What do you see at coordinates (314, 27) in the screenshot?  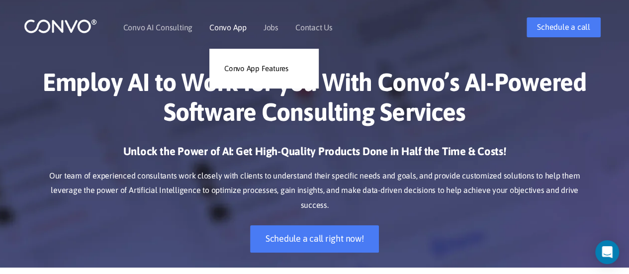 I see `a: Contact Us` at bounding box center [314, 27].